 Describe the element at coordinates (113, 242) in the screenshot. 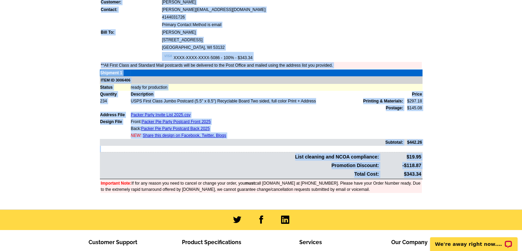

I see `span: Customer Support` at that location.